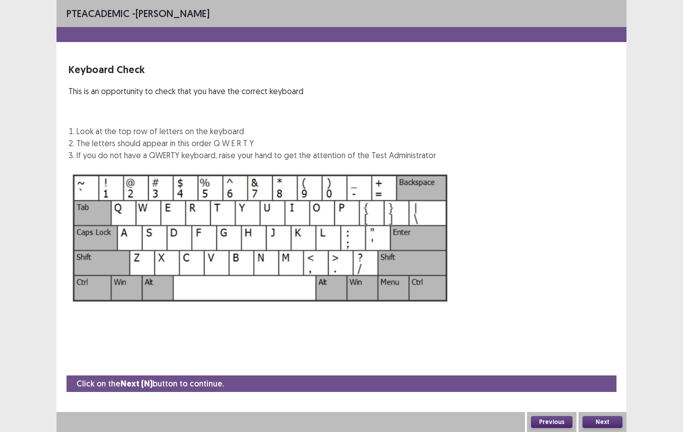 This screenshot has height=432, width=683. What do you see at coordinates (256, 155) in the screenshot?
I see `li: If you do not have a QWERTY keyboard, raise your hand to get the attention of the Test Administrator` at bounding box center [256, 155].